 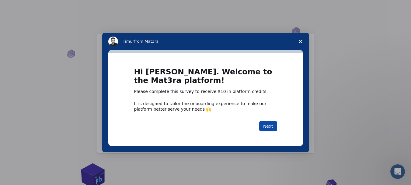 What do you see at coordinates (301, 41) in the screenshot?
I see `span: Close survey` at bounding box center [301, 41].